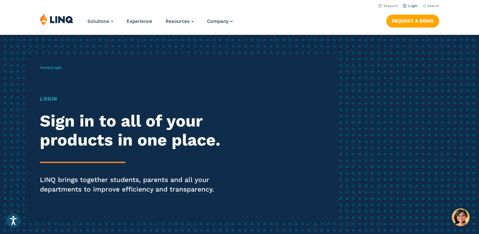 The image size is (479, 234). I want to click on nav: Button Navigation, so click(412, 20).